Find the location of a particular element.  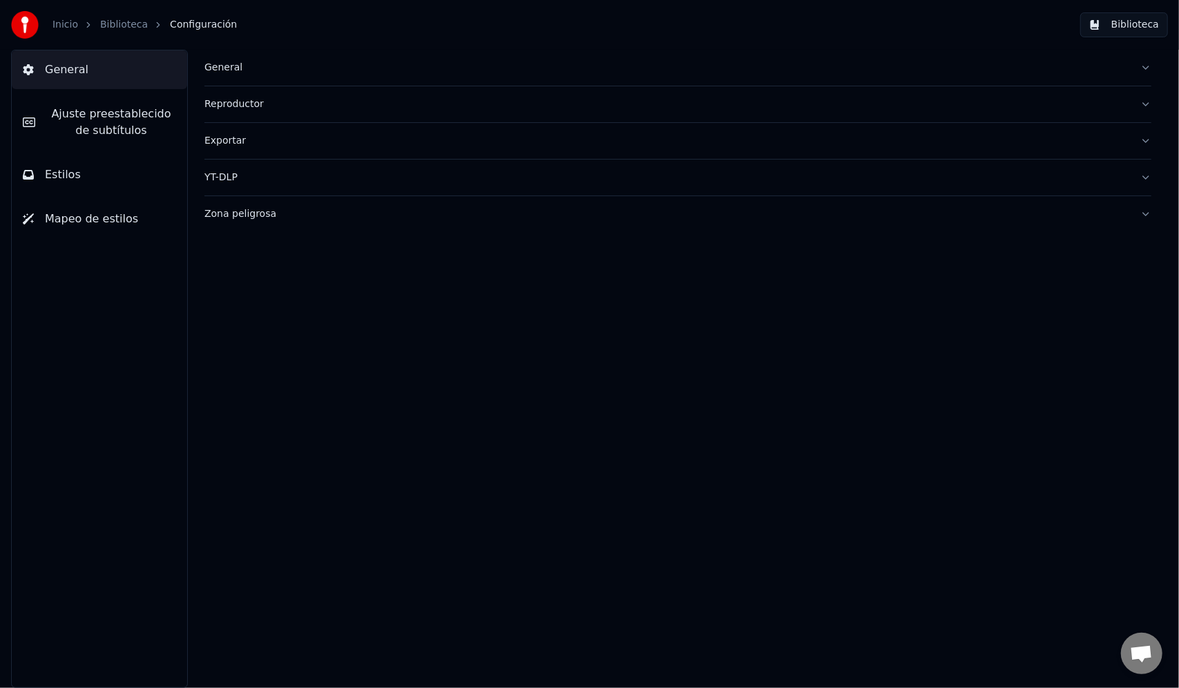

div: General is located at coordinates (666, 68).